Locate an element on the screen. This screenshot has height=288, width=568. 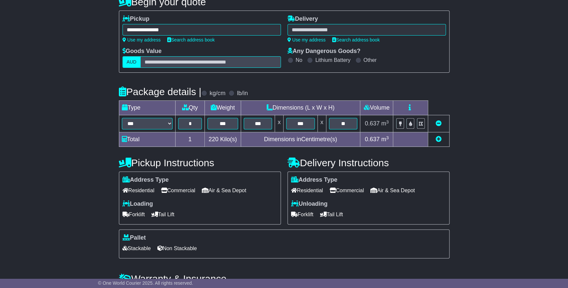
span: 220 is located at coordinates (213, 139).